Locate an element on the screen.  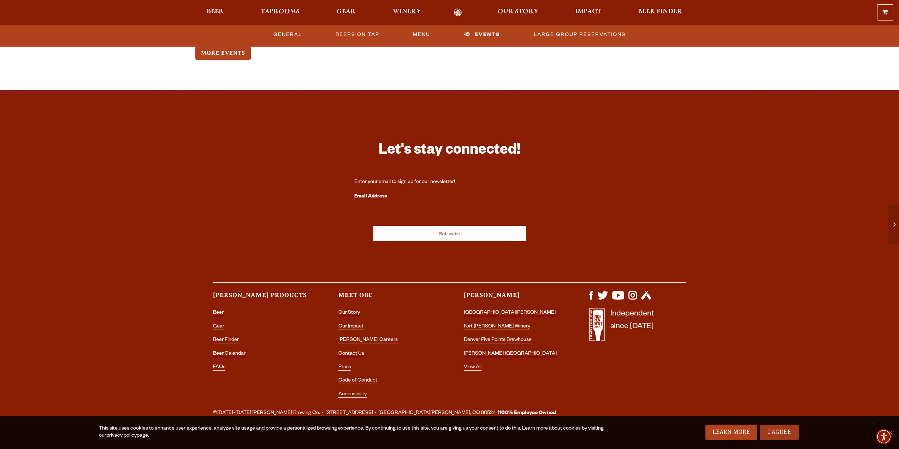
span: Our Story is located at coordinates (518, 12).